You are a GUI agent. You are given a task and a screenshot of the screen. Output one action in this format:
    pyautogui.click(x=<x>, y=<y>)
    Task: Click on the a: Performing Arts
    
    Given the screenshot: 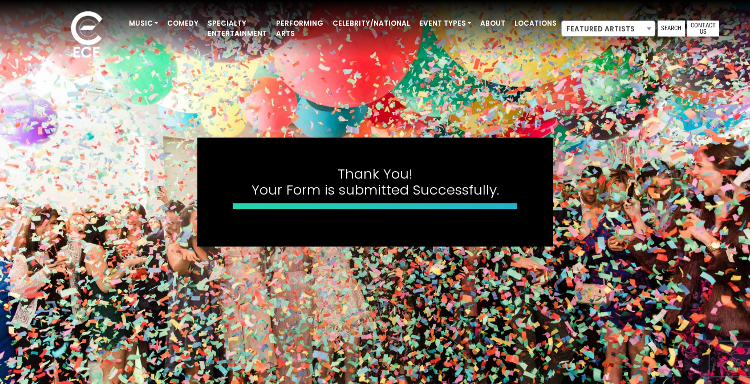 What is the action you would take?
    pyautogui.click(x=299, y=28)
    